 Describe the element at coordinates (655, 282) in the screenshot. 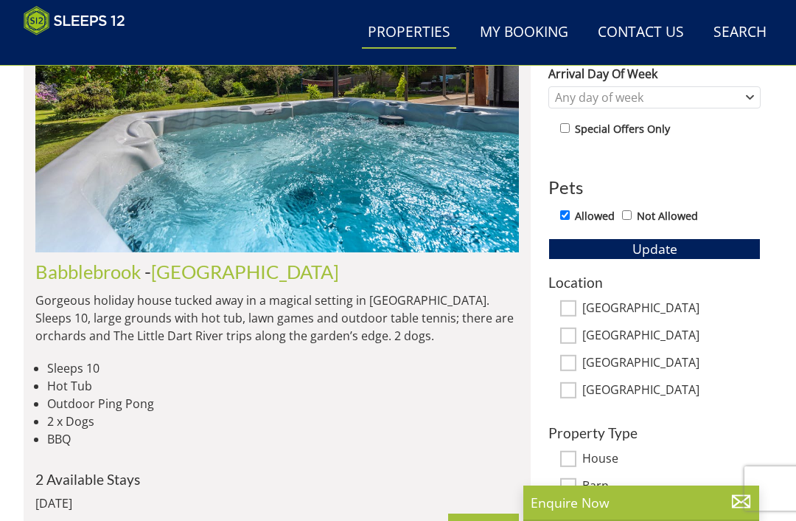

I see `h3: Location` at that location.